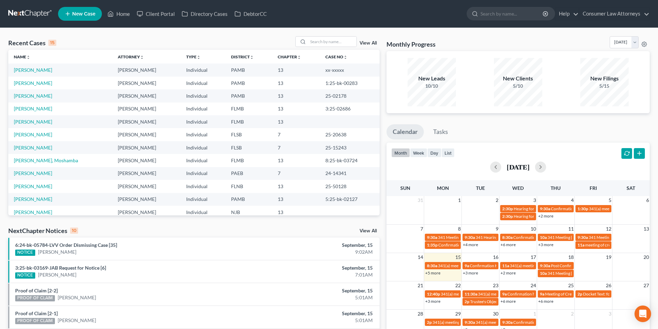 The height and width of the screenshot is (329, 658). What do you see at coordinates (608, 285) in the screenshot?
I see `span: 26` at bounding box center [608, 285].